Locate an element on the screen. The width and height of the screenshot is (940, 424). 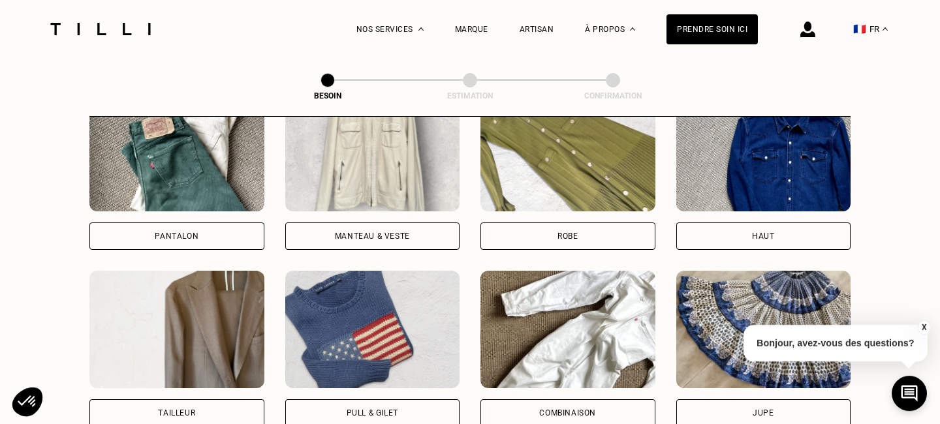
img: menu déroulant is located at coordinates (885, 29).